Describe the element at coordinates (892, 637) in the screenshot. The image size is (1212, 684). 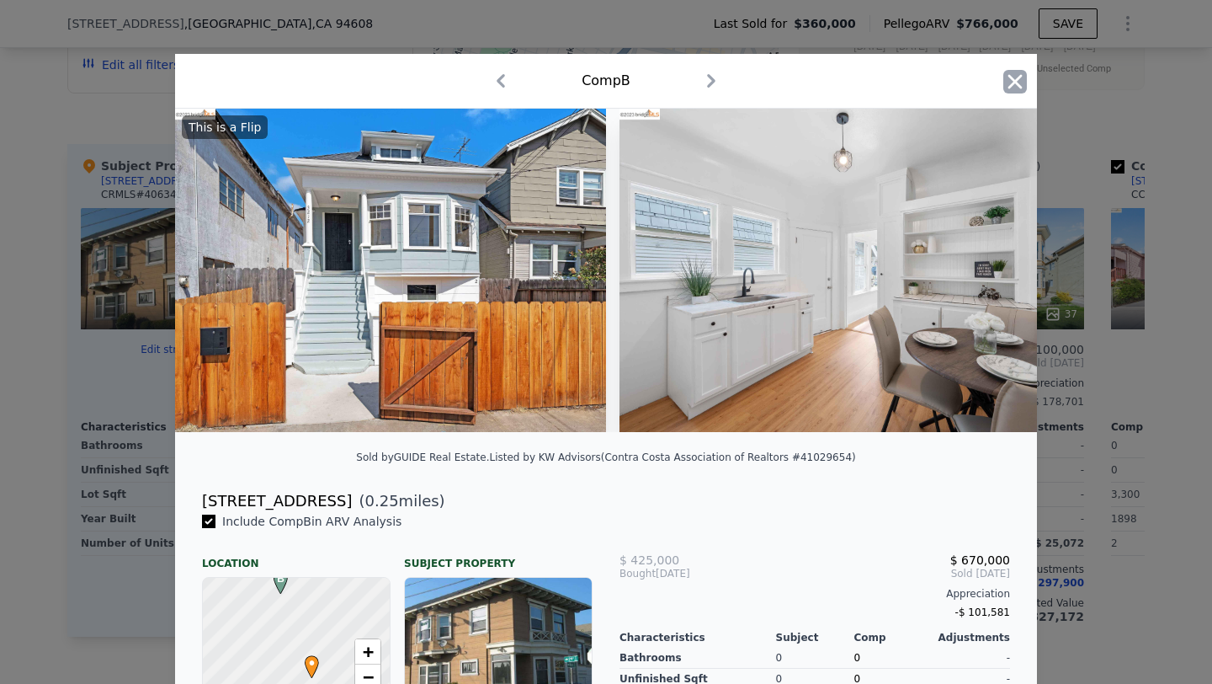
I see `div: Comp` at that location.